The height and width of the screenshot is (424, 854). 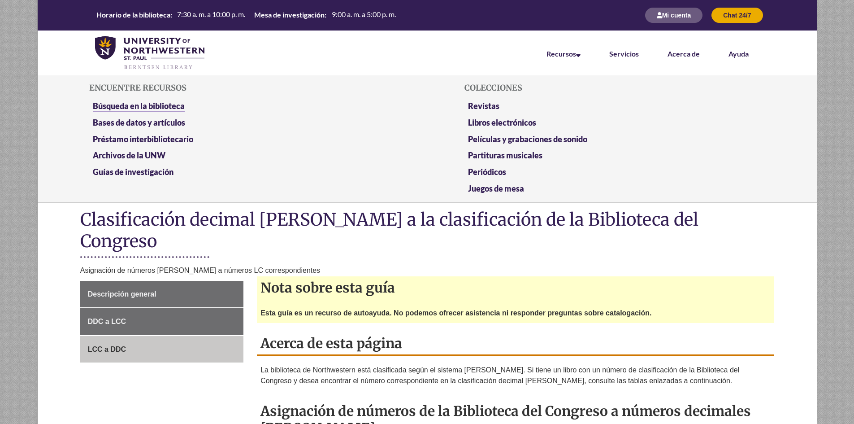 I want to click on font: Préstamo interbibliotecario, so click(x=143, y=139).